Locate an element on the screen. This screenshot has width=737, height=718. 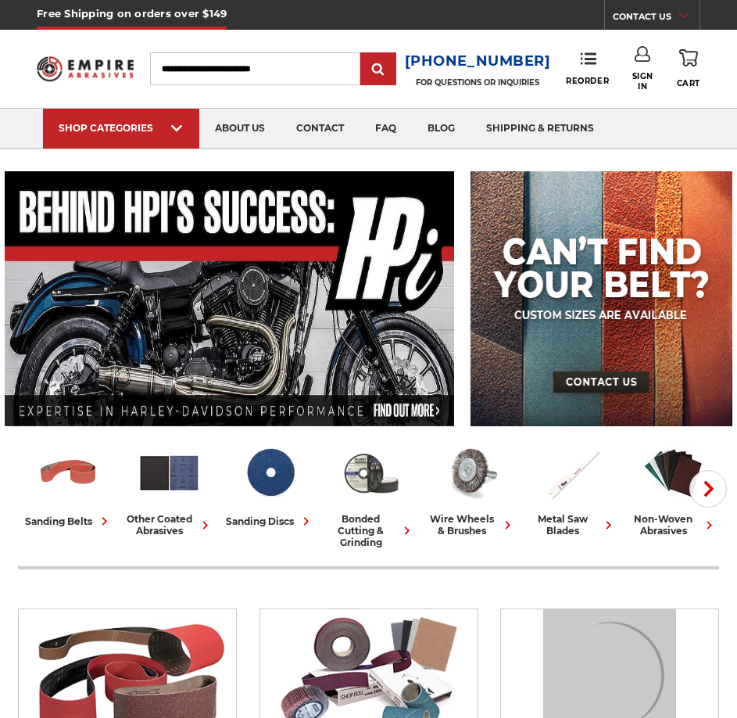
img: promo banner for custom belts. is located at coordinates (601, 299).